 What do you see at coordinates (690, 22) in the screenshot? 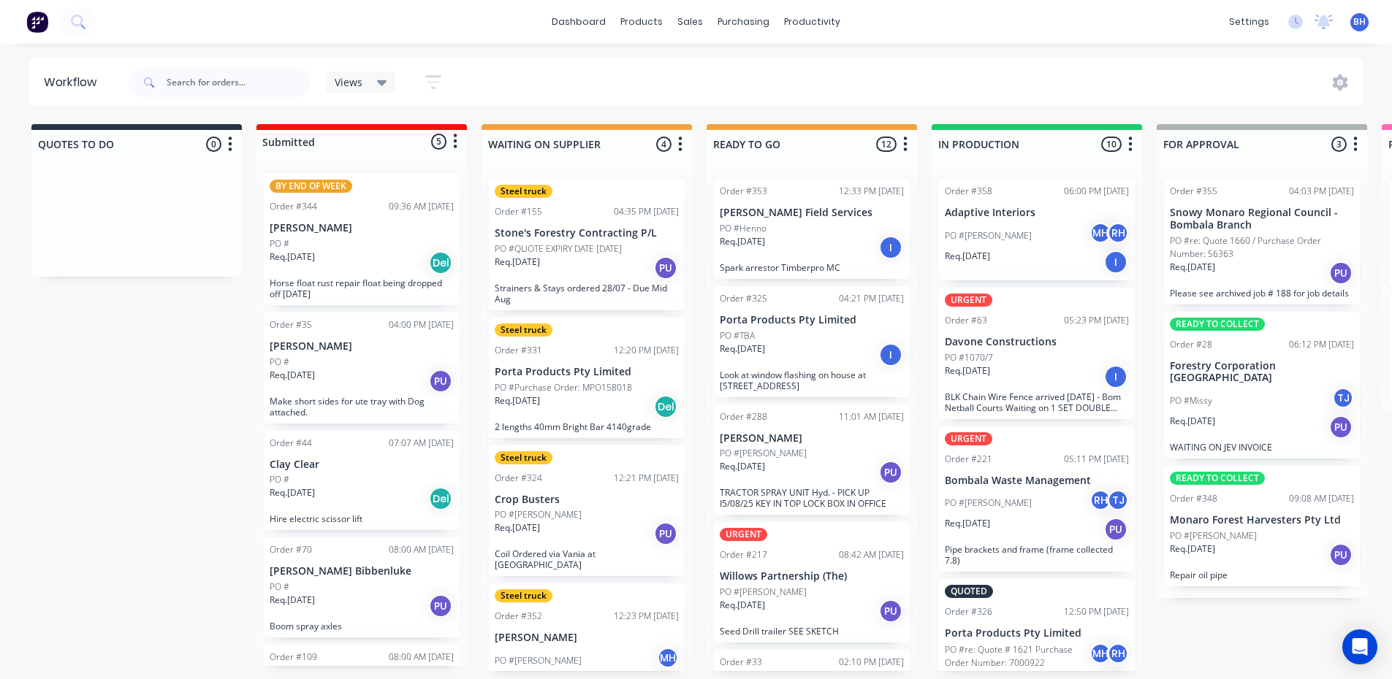
I see `div: sales` at bounding box center [690, 22].